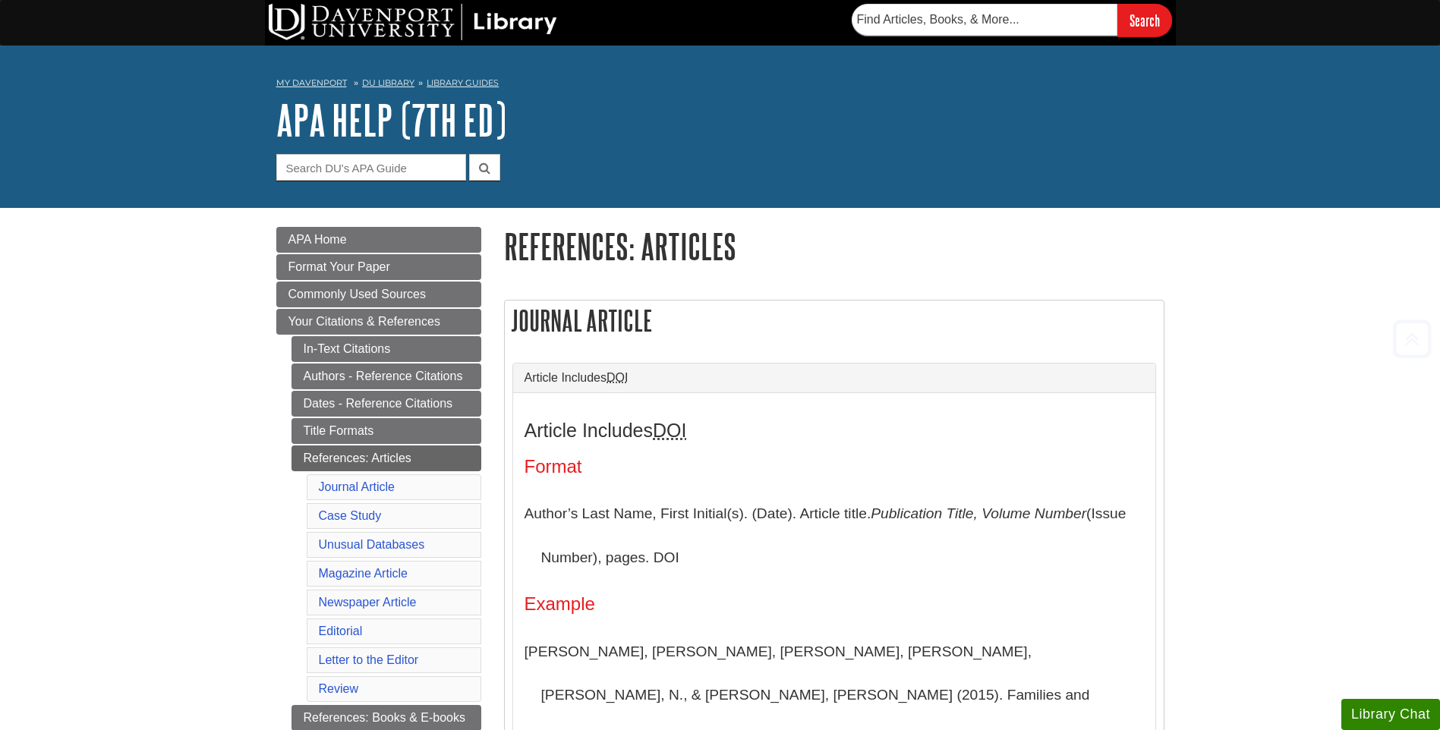  What do you see at coordinates (317, 239) in the screenshot?
I see `span: APA Home` at bounding box center [317, 239].